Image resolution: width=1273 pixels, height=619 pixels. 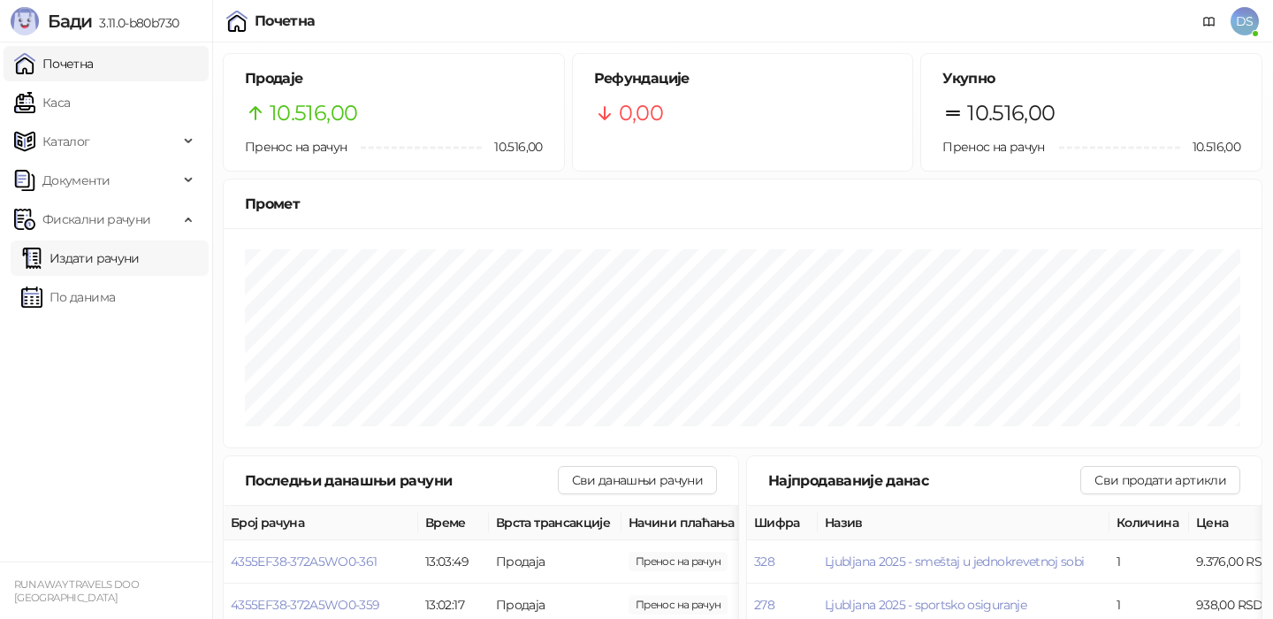 What do you see at coordinates (743, 79) in the screenshot?
I see `h5: Рефундације` at bounding box center [743, 79].